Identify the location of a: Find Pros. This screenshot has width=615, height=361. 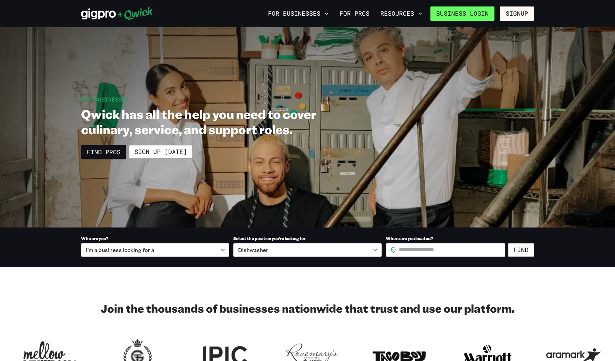
(104, 152).